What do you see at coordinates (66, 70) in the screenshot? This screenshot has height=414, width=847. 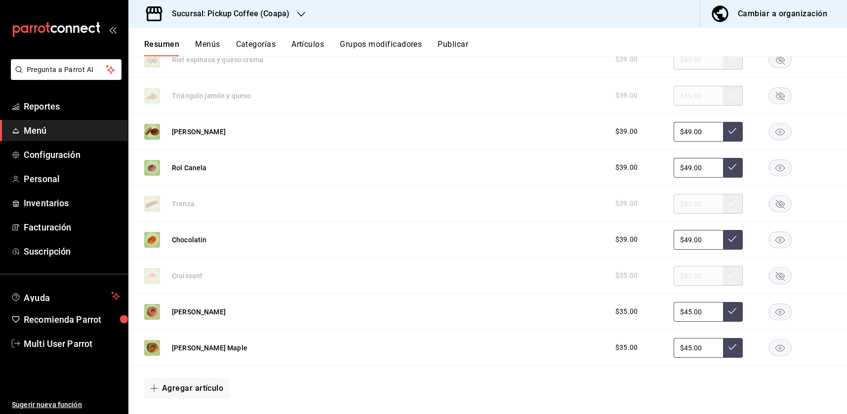 I see `span: Pregunta a Parrot AI` at bounding box center [66, 70].